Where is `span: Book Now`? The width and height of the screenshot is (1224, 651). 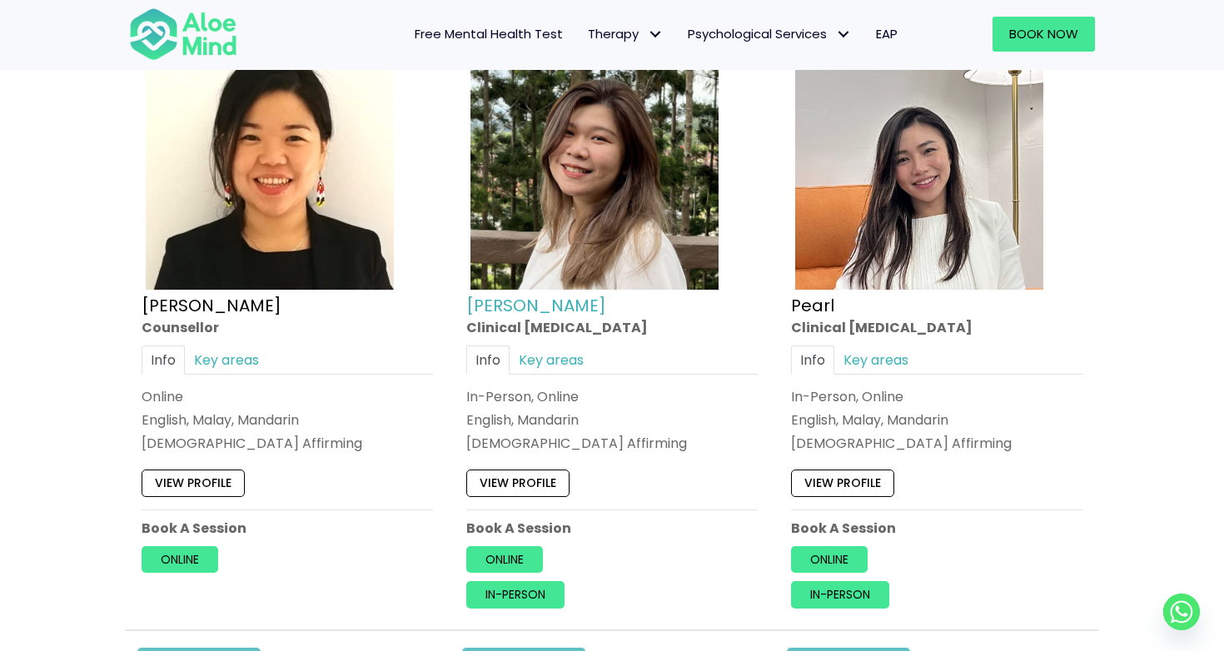
span: Book Now is located at coordinates (1043, 33).